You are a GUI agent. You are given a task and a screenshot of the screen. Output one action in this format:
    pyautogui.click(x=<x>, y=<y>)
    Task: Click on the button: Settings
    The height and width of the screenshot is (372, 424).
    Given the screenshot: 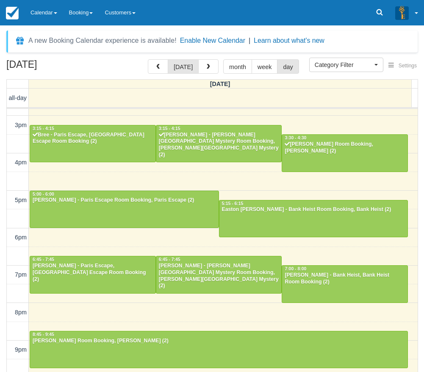 What is the action you would take?
    pyautogui.click(x=402, y=66)
    